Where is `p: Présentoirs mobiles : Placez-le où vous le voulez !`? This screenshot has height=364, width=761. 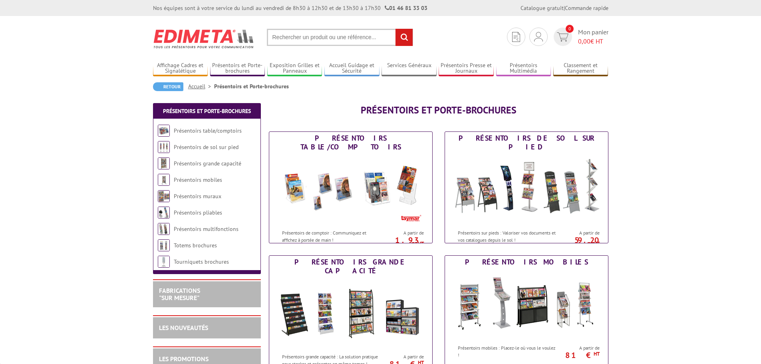 p: Présentoirs mobiles : Placez-le où vous le voulez ! is located at coordinates (507, 351).